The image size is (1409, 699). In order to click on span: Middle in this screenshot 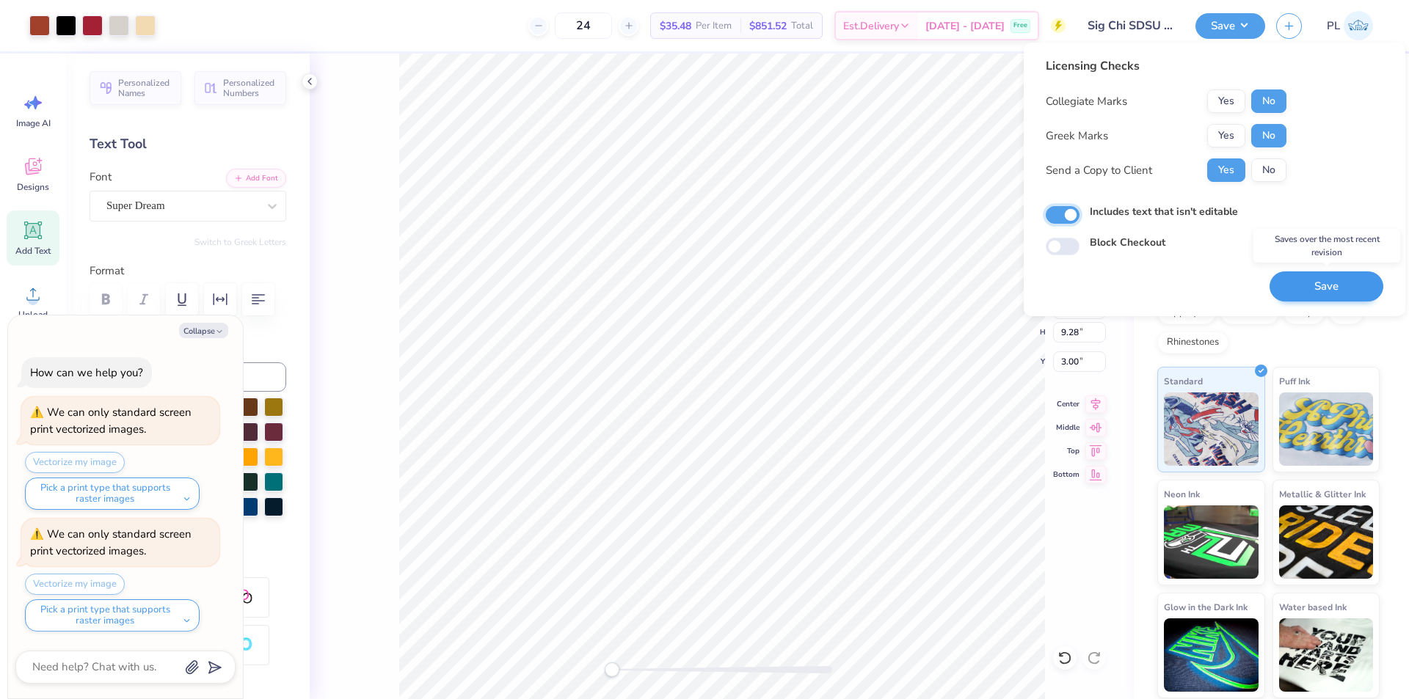, I will do `click(1066, 428)`.